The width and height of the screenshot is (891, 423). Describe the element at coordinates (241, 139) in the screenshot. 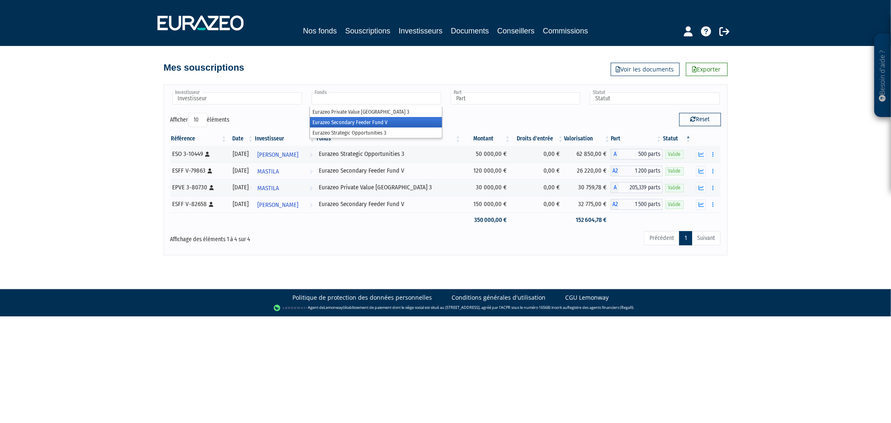

I see `th: Date: activer pour trier la colonne par ordre croissant` at that location.